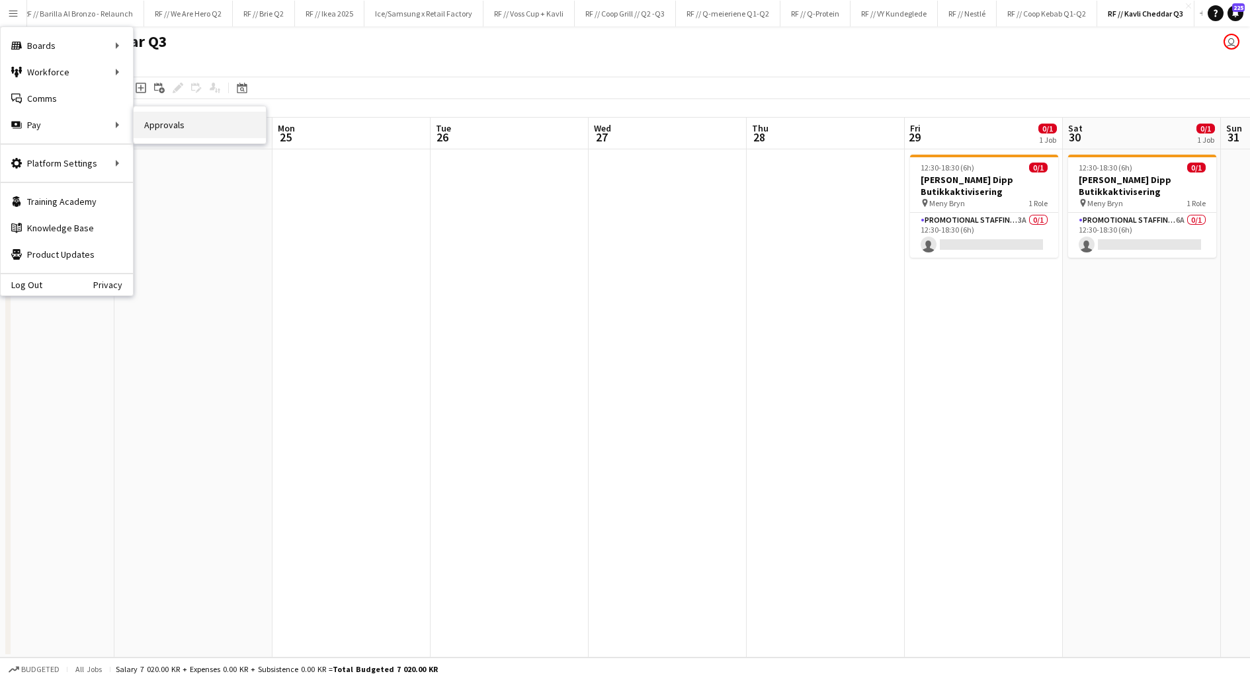 The width and height of the screenshot is (1250, 680). Describe the element at coordinates (67, 163) in the screenshot. I see `div: Platform Settings` at that location.